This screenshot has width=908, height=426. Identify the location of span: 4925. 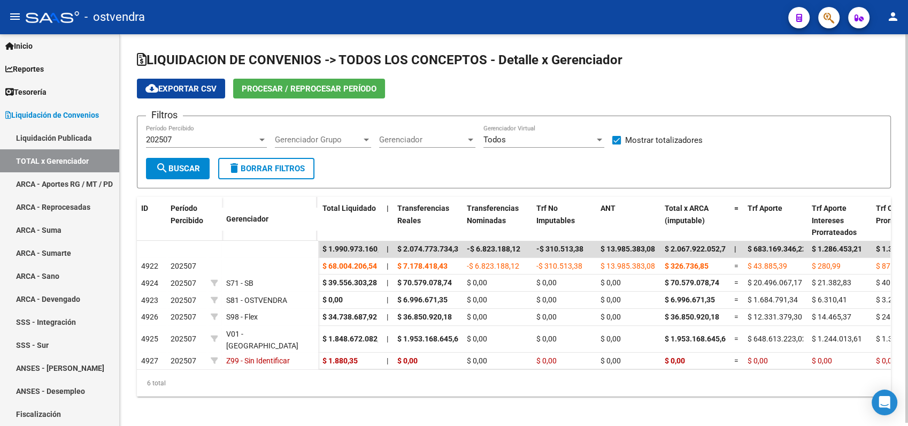
(150, 338).